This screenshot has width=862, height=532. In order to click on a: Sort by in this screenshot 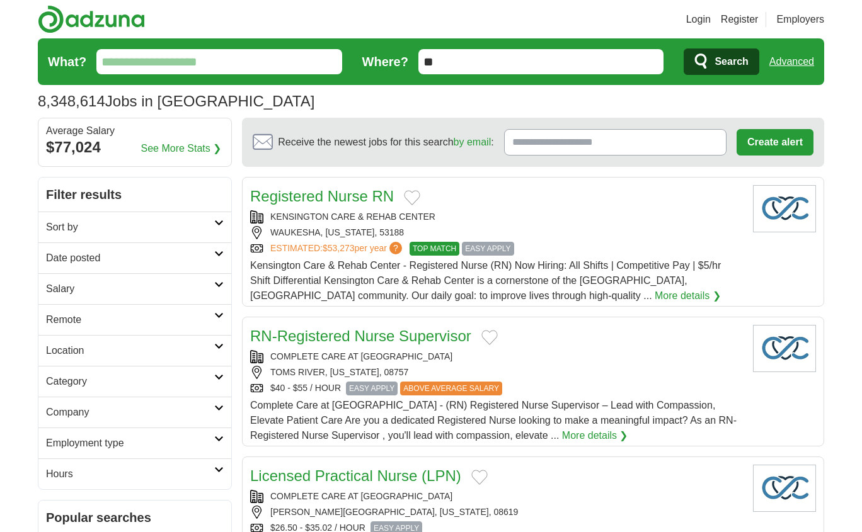, I will do `click(135, 227)`.